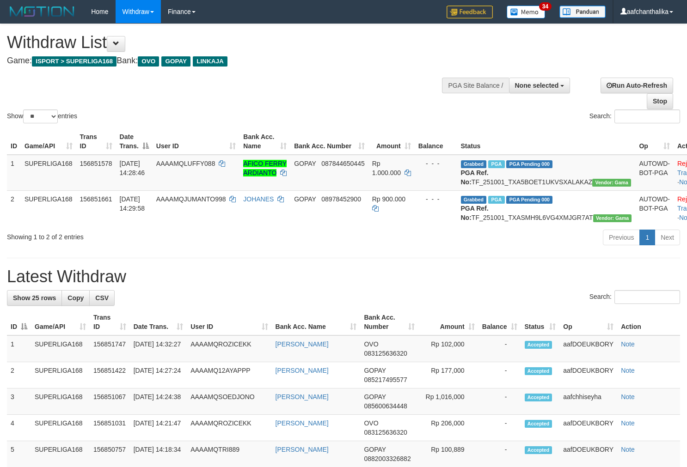 This screenshot has width=687, height=467. I want to click on a: Previous, so click(621, 238).